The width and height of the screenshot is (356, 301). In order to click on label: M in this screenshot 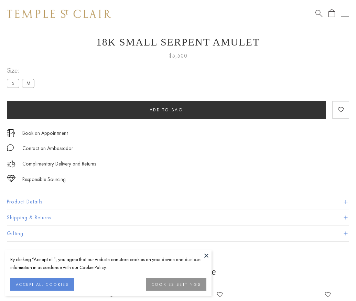, I will do `click(28, 83)`.